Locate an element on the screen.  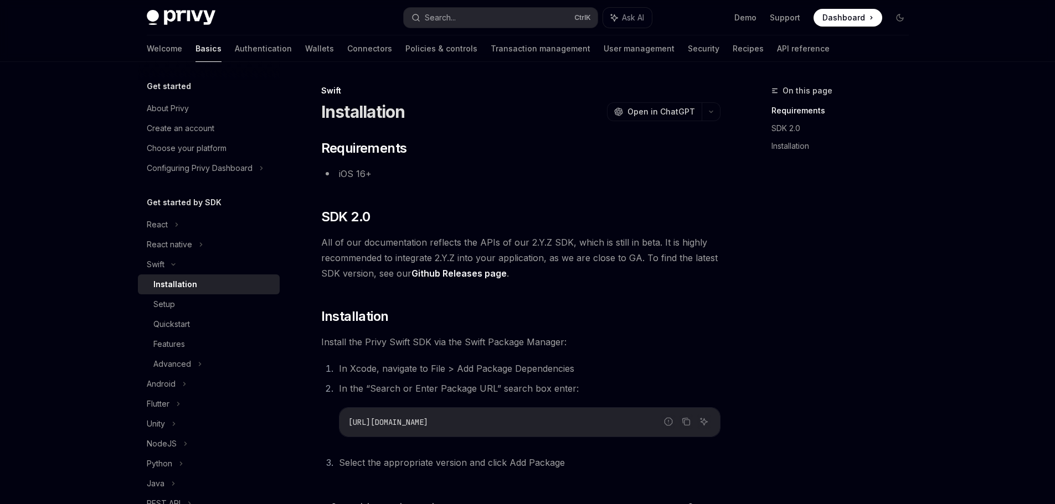
span: All of our documentation reflects the APIs of our 2.Y.Z SDK, which is still in beta. It is highly... is located at coordinates (521, 258).